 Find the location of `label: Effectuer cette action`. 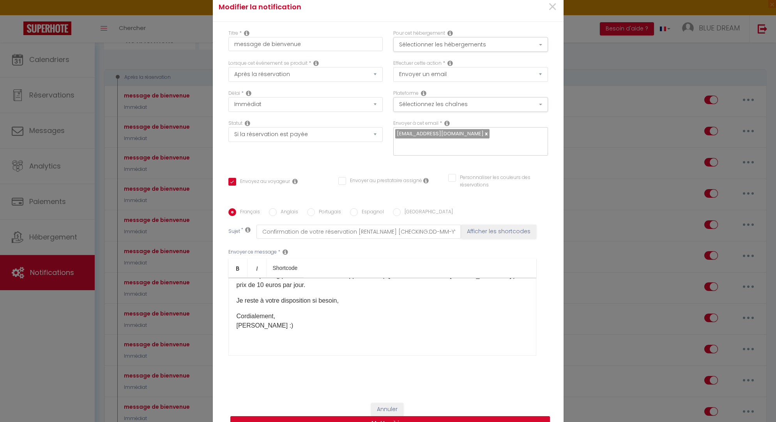

label: Effectuer cette action is located at coordinates (417, 63).